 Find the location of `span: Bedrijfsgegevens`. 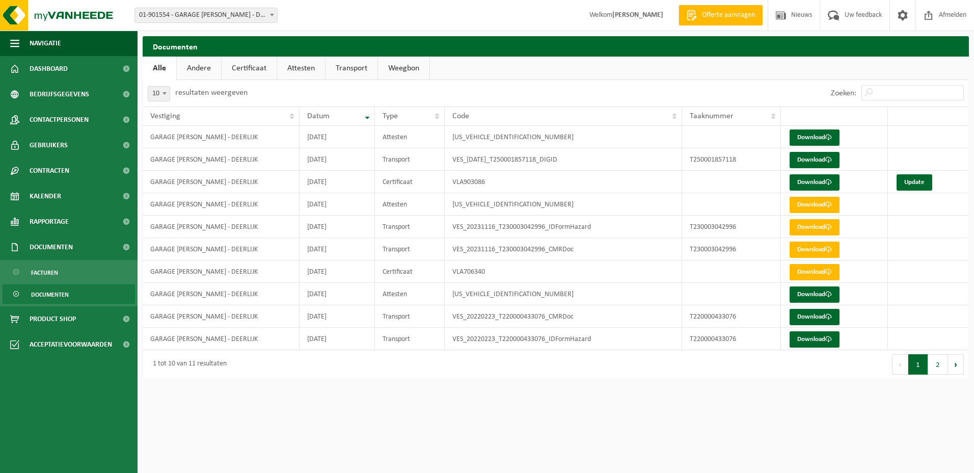

span: Bedrijfsgegevens is located at coordinates (59, 94).